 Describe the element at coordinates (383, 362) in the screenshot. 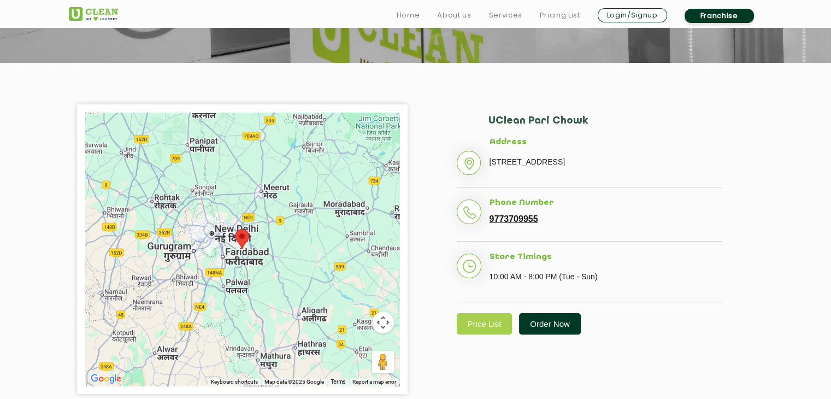

I see `button: Drag Pegman onto the map to open Street View` at that location.